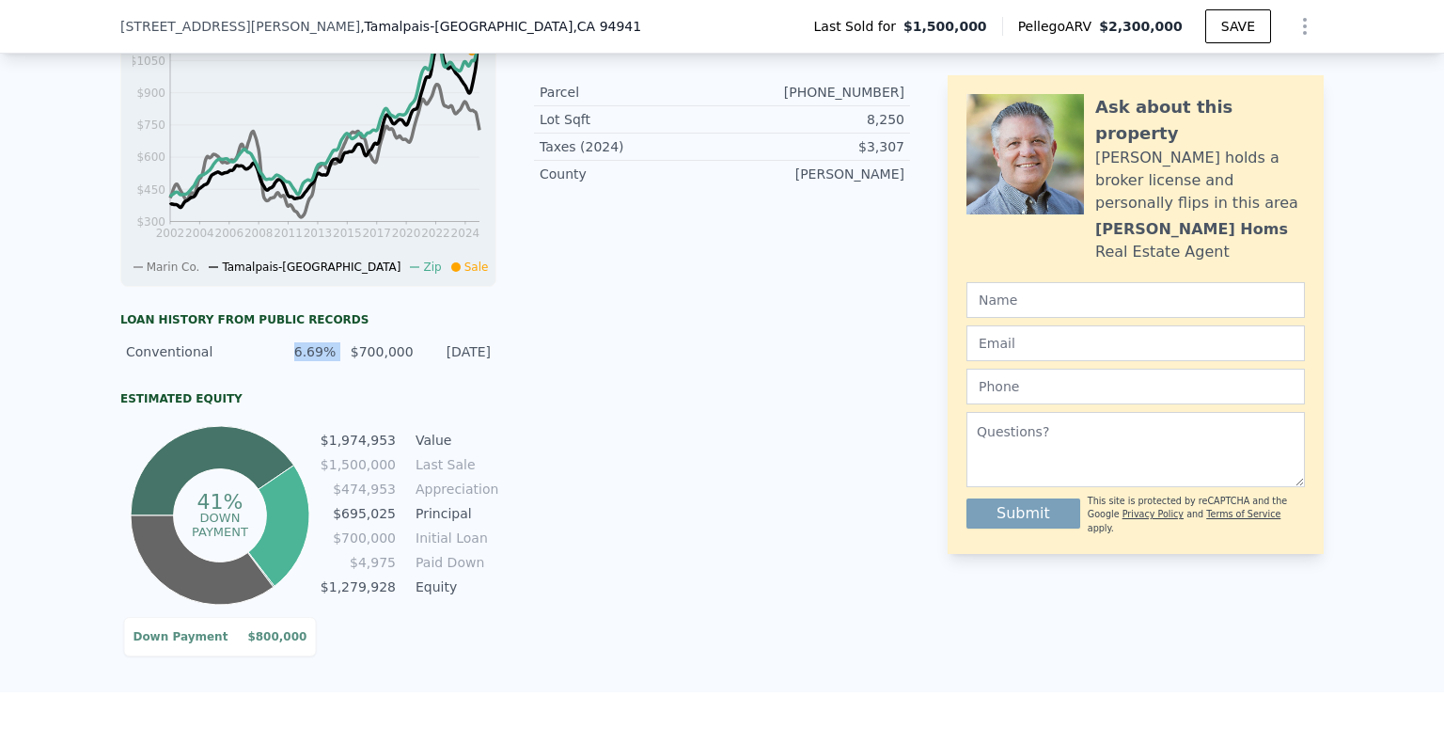 The image size is (1444, 744). What do you see at coordinates (431, 267) in the screenshot?
I see `span: Zip` at bounding box center [431, 267].